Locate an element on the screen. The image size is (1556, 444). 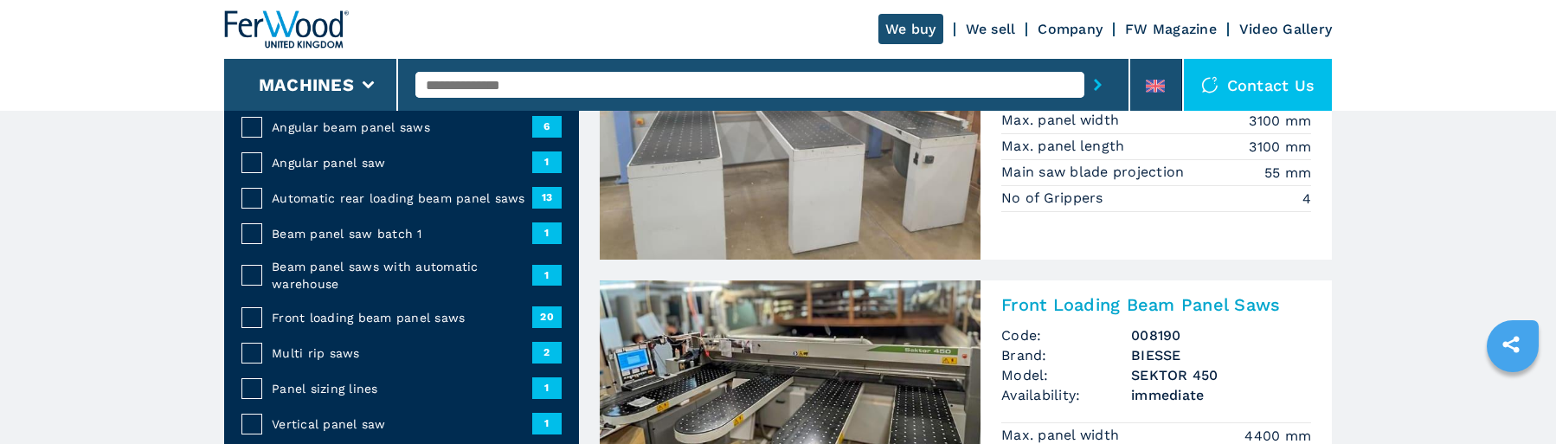
p: Main saw blade projection is located at coordinates (1095, 172).